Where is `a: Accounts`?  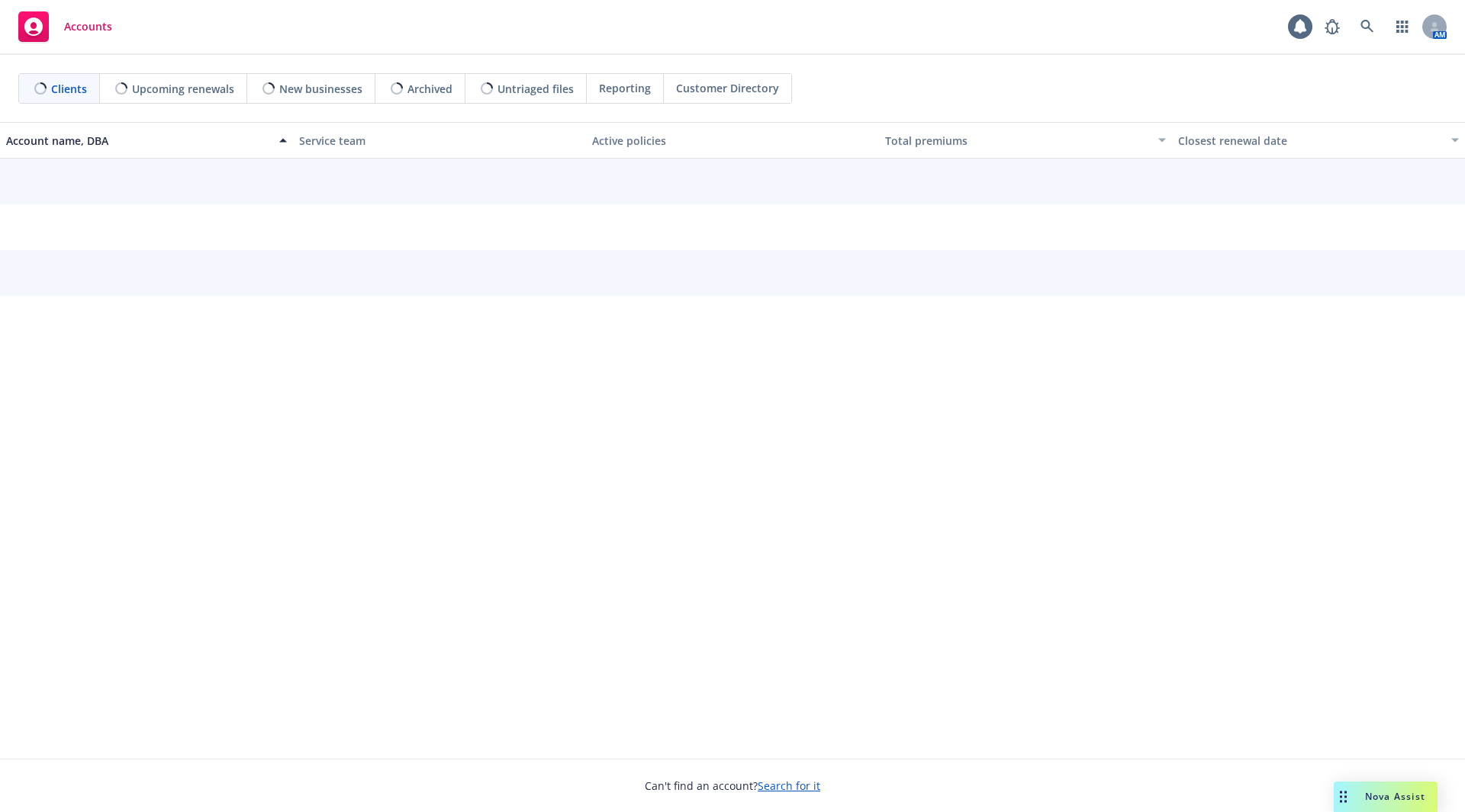 a: Accounts is located at coordinates (65, 27).